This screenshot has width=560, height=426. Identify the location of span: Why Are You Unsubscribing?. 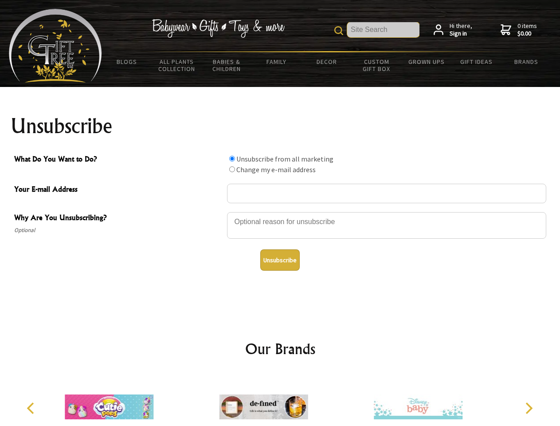
(118, 218).